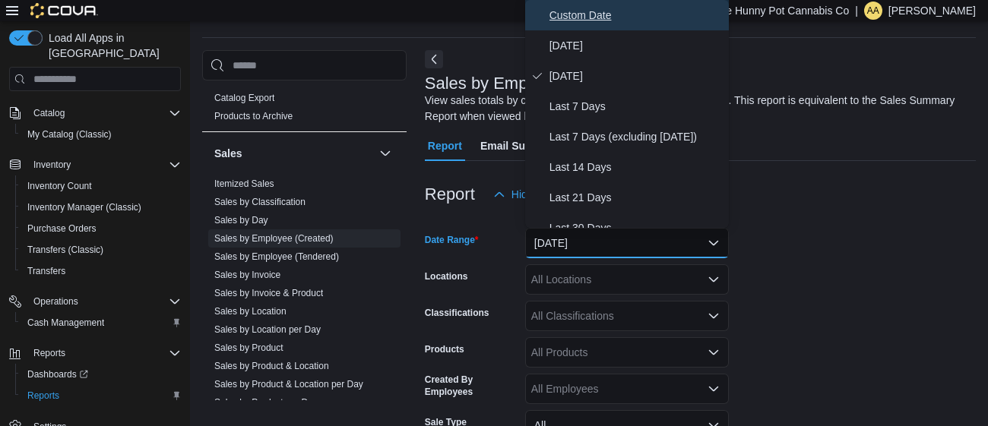  What do you see at coordinates (101, 271) in the screenshot?
I see `button: Transfers` at bounding box center [101, 271].